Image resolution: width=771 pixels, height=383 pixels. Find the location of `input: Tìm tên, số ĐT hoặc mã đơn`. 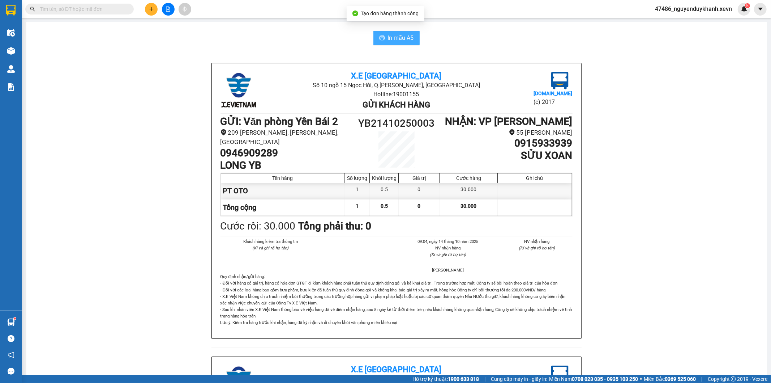

input: Tìm tên, số ĐT hoặc mã đơn is located at coordinates (82, 9).